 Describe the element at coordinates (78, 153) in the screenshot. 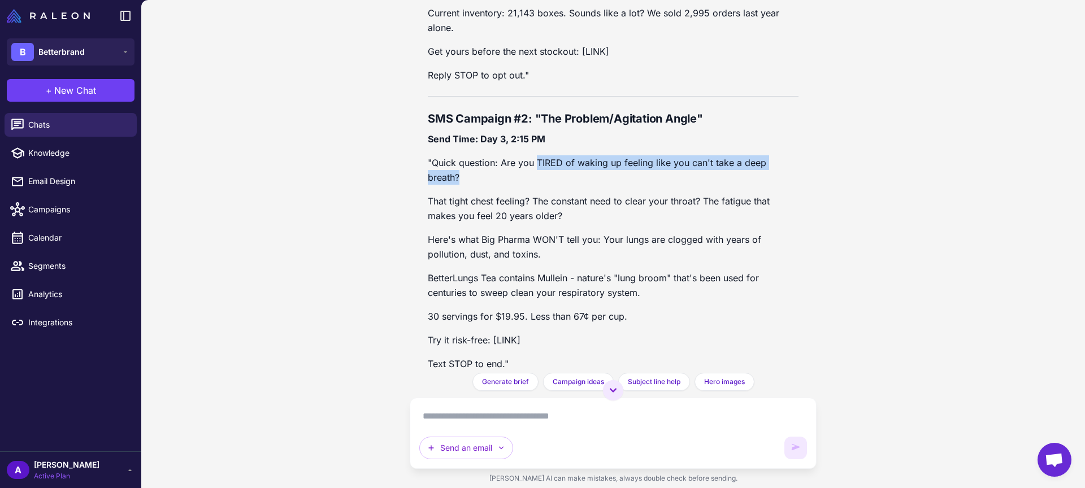

I see `span: Knowledge` at that location.